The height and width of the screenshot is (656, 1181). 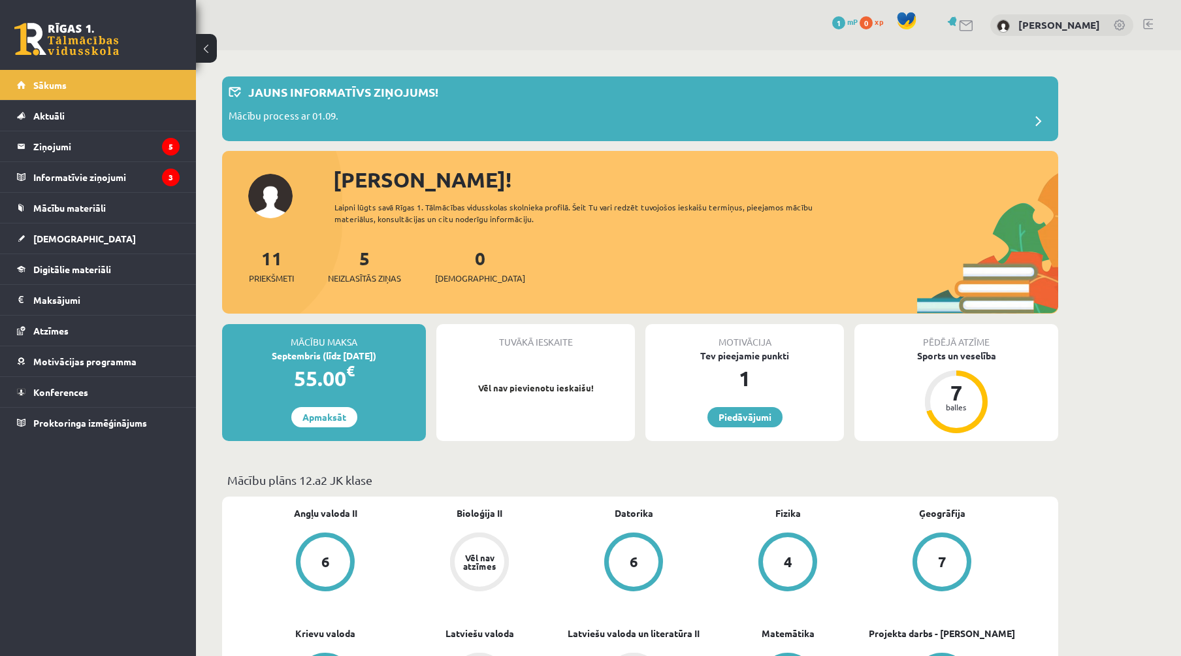 What do you see at coordinates (271, 278) in the screenshot?
I see `span: Priekšmeti` at bounding box center [271, 278].